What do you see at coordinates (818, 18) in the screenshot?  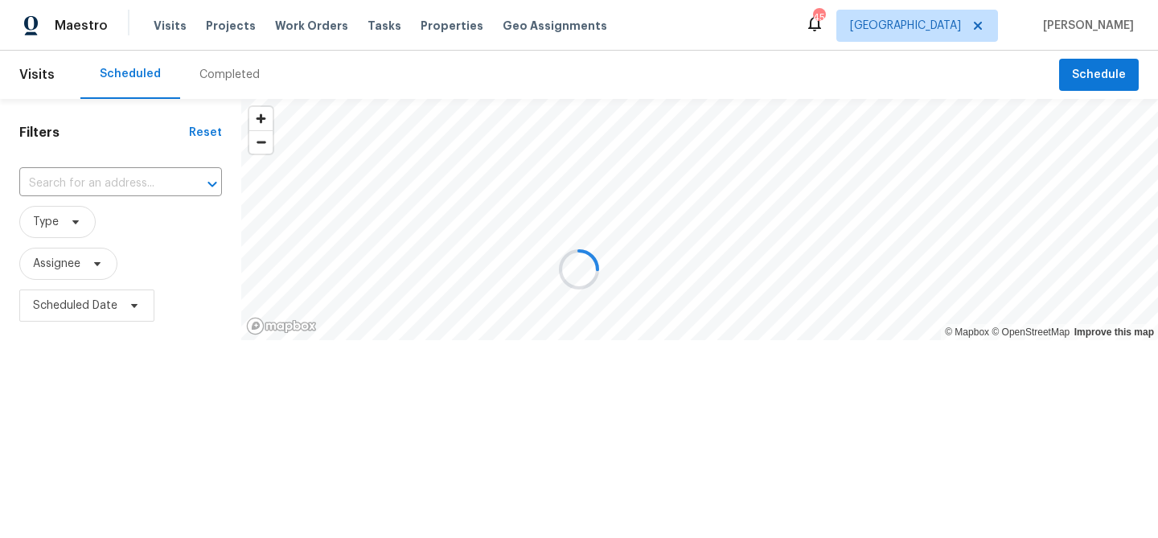 I see `div: 45` at bounding box center [818, 18].